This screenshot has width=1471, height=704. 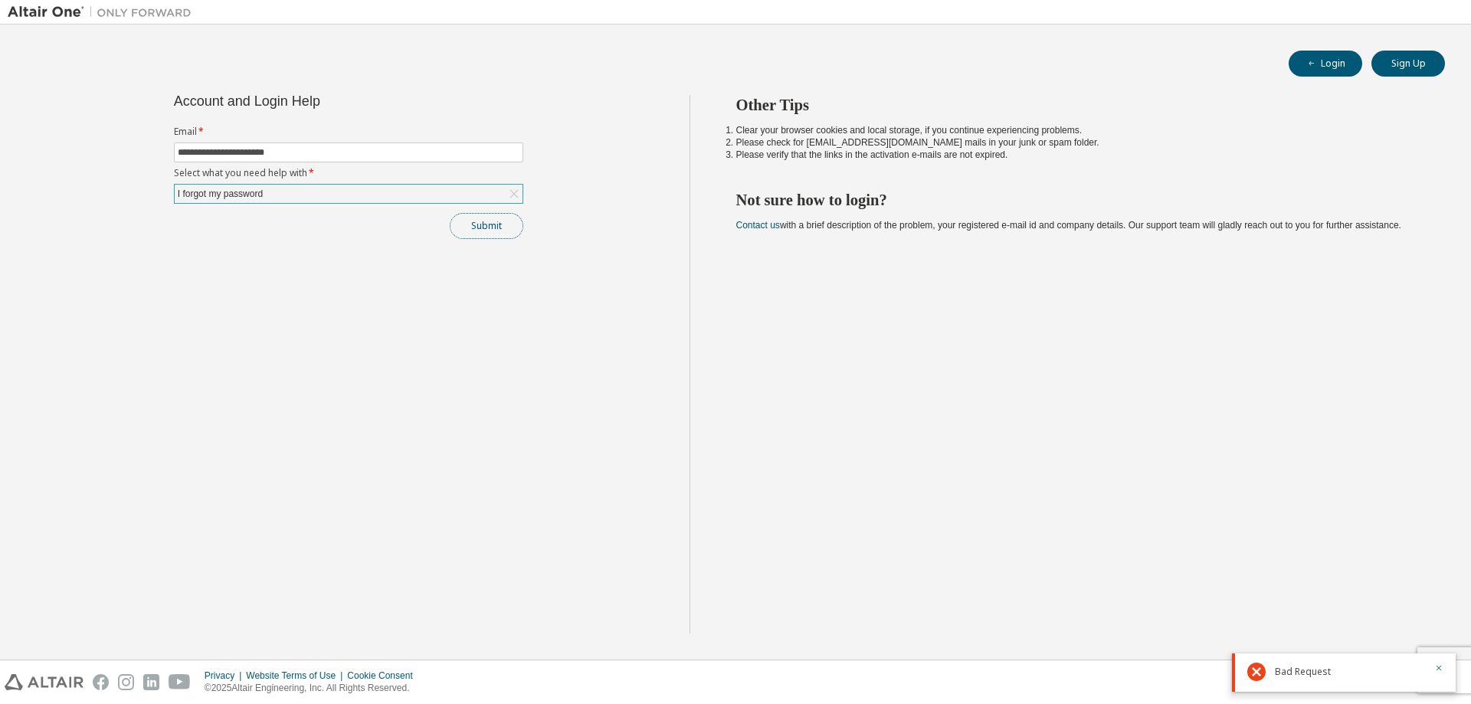 What do you see at coordinates (1409, 64) in the screenshot?
I see `button: Sign Up` at bounding box center [1409, 64].